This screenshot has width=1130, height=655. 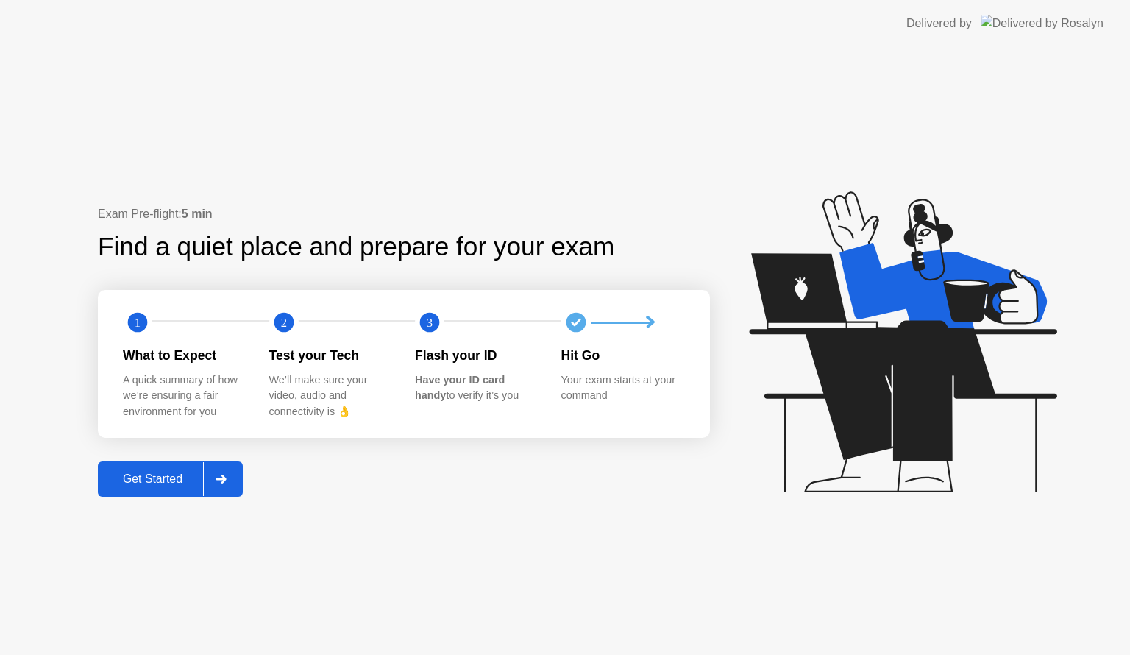 I want to click on text: 2, so click(x=283, y=322).